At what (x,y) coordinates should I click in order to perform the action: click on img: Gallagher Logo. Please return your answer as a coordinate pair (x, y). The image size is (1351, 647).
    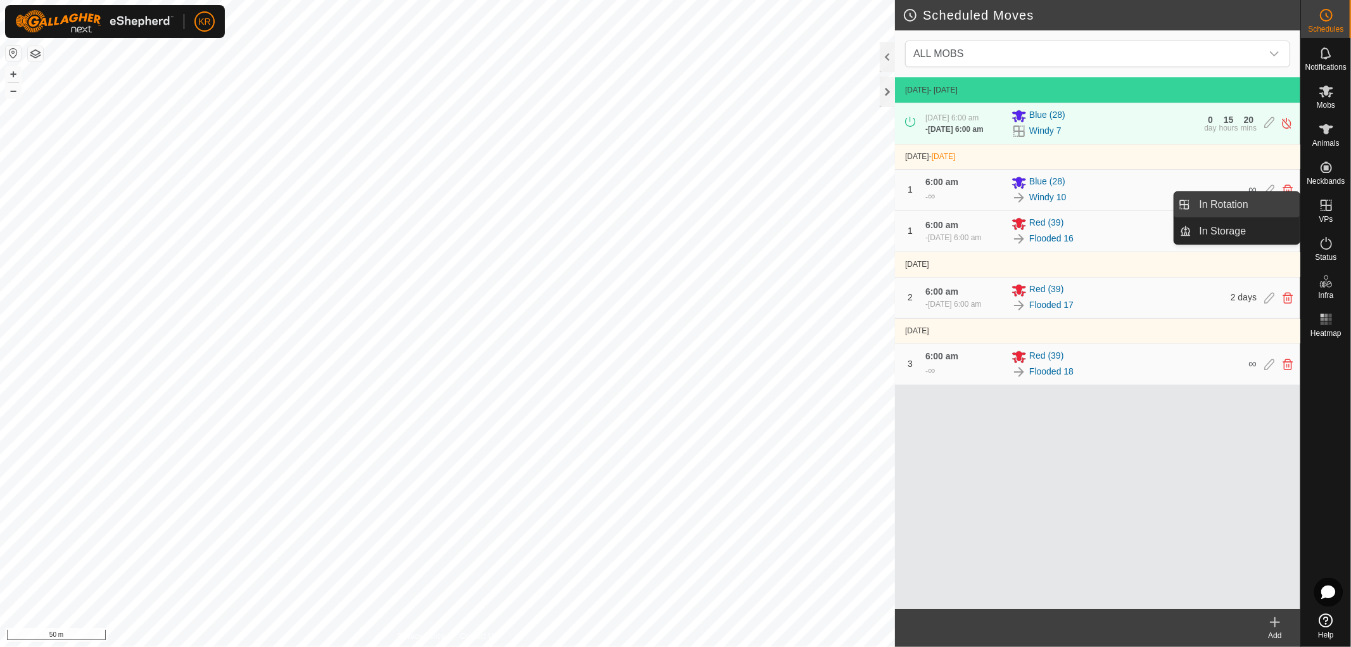
    Looking at the image, I should click on (94, 22).